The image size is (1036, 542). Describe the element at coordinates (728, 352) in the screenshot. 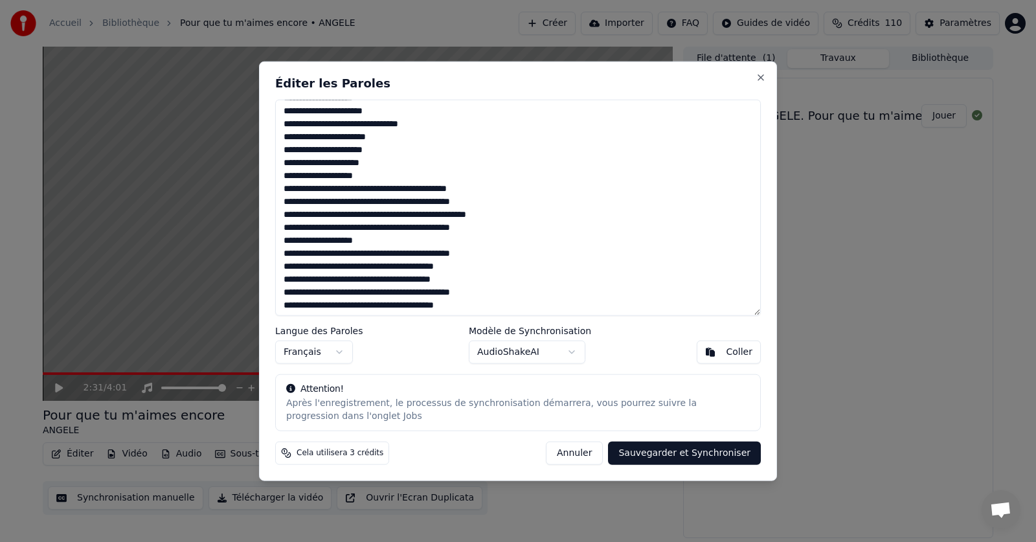

I see `button: Coller` at that location.